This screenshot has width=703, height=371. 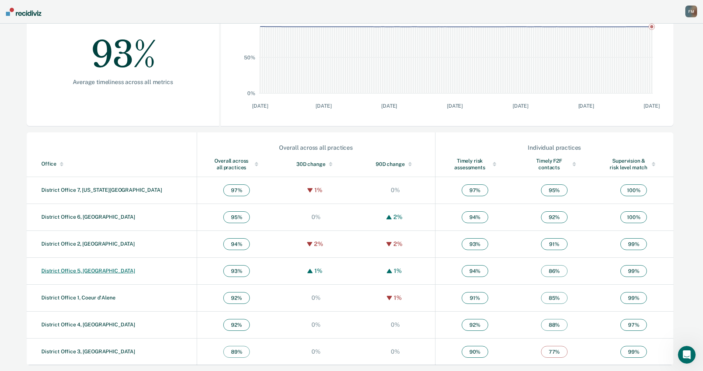 What do you see at coordinates (554, 352) in the screenshot?
I see `span: 77 %` at bounding box center [554, 352].